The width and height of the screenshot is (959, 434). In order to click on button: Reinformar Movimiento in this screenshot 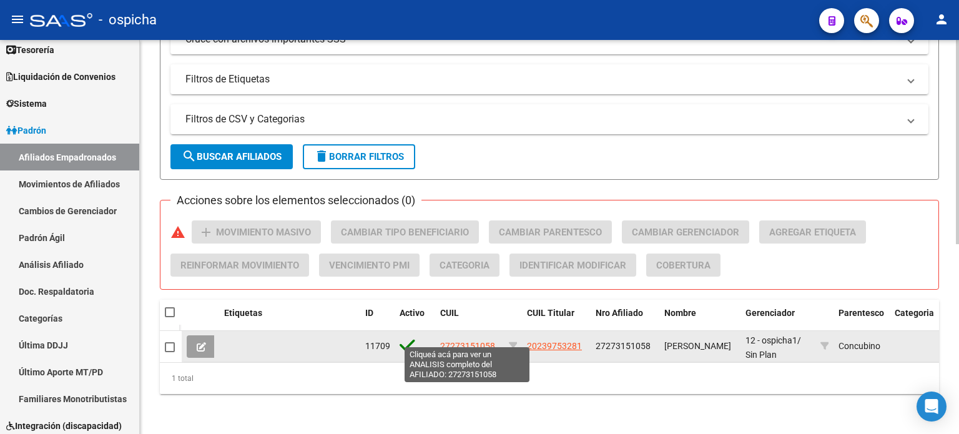, I will do `click(240, 265)`.